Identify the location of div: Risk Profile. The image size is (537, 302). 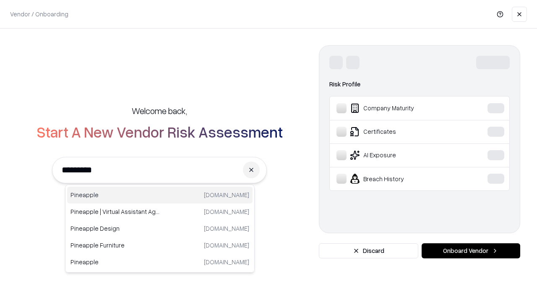
(419, 84).